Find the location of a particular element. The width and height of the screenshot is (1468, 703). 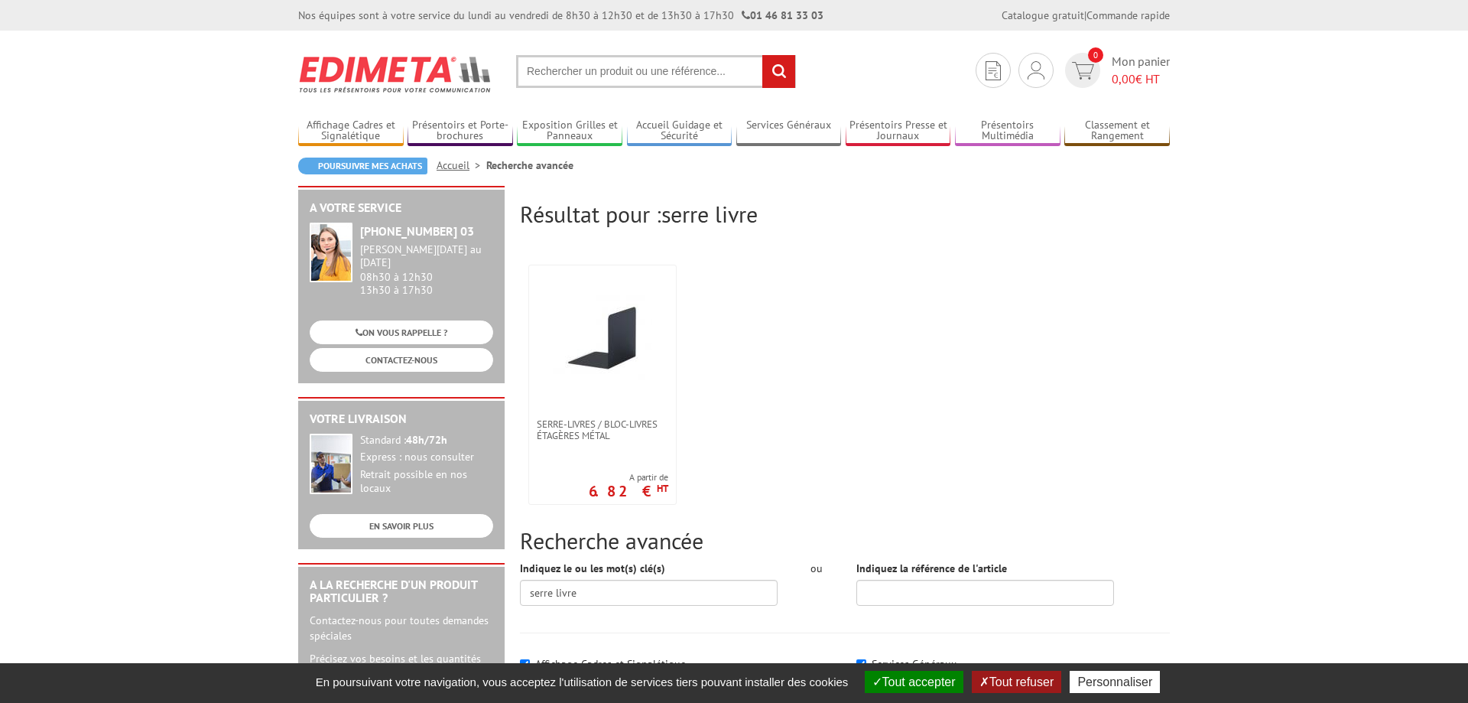

div: 08h30 à 12h30 13h30 à 17h30 is located at coordinates (427, 269).